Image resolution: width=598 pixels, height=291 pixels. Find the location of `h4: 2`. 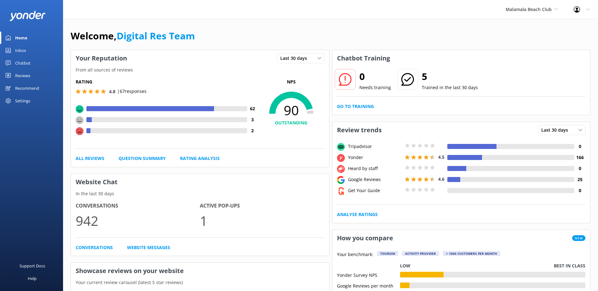

h4: 2 is located at coordinates (253, 131).